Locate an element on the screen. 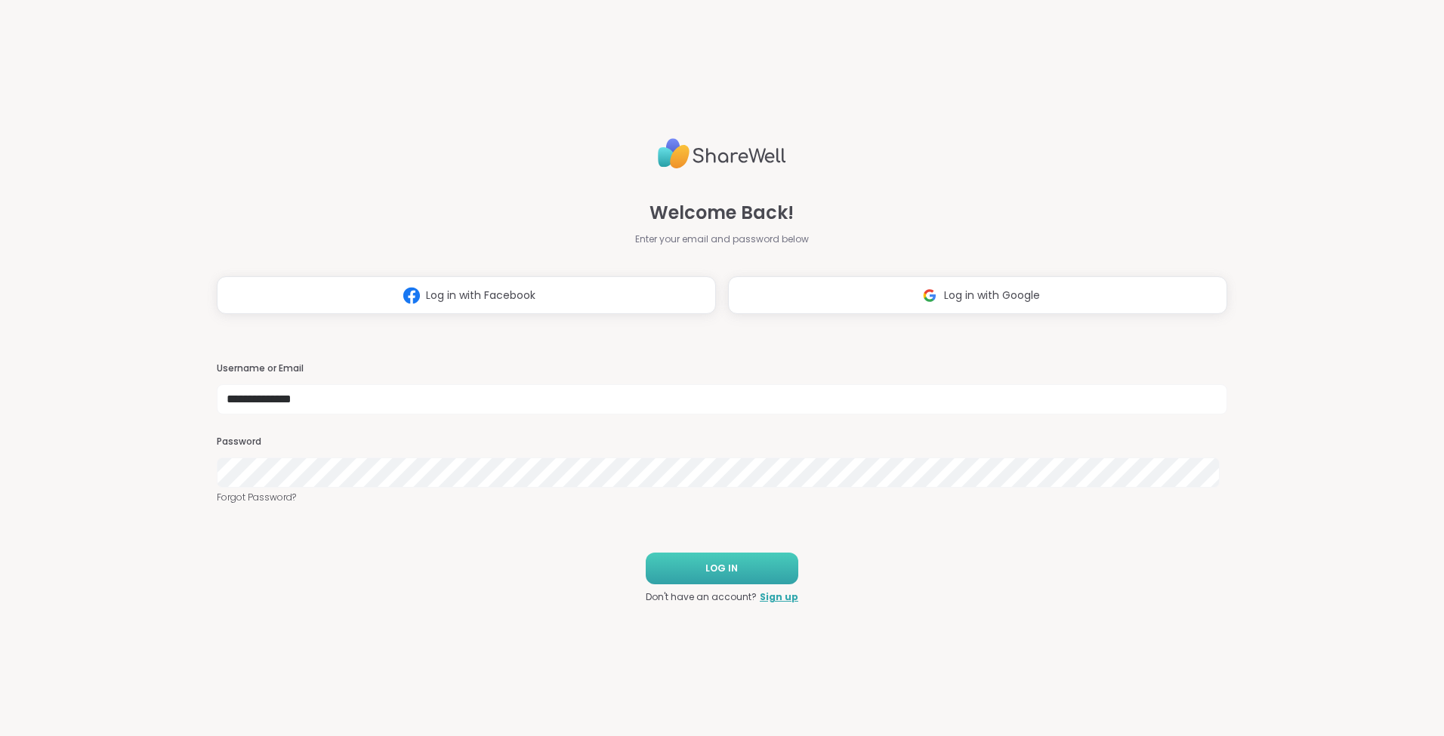 The width and height of the screenshot is (1444, 736). button: LOG IN is located at coordinates (722, 569).